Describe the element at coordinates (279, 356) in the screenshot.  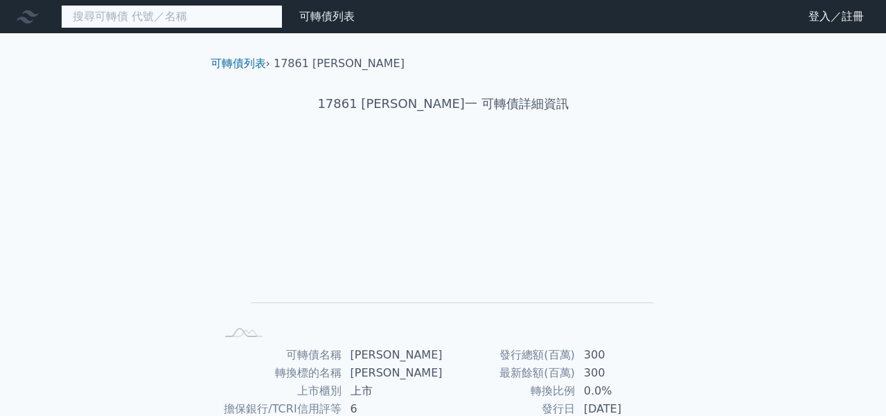
I see `td: 可轉債名稱` at that location.